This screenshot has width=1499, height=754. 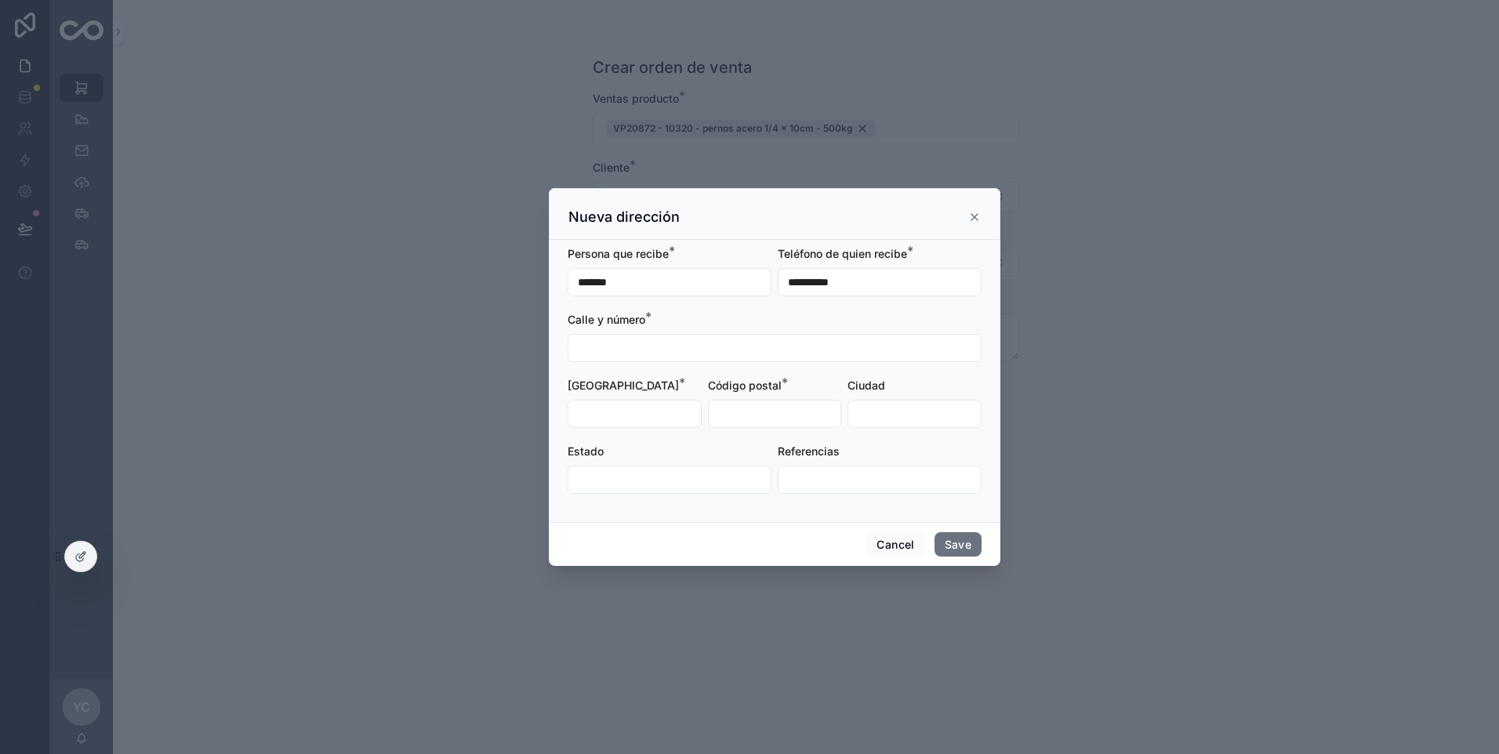 What do you see at coordinates (618, 253) in the screenshot?
I see `span: Persona que recibe` at bounding box center [618, 253].